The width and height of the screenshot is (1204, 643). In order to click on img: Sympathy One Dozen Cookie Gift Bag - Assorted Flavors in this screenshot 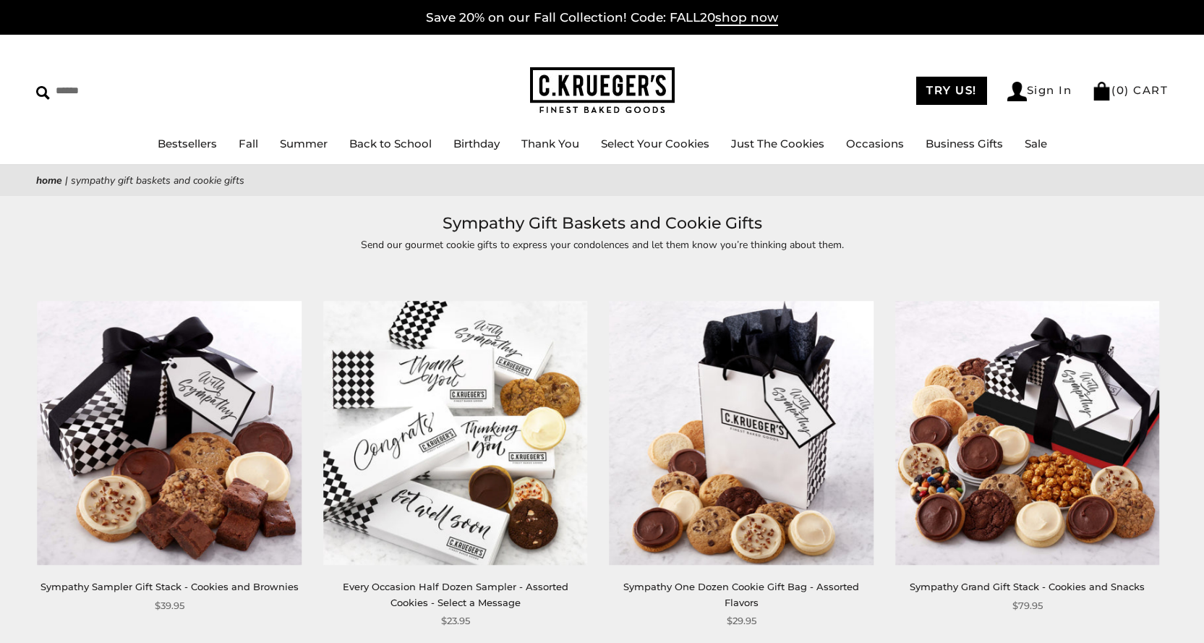, I will do `click(741, 433)`.